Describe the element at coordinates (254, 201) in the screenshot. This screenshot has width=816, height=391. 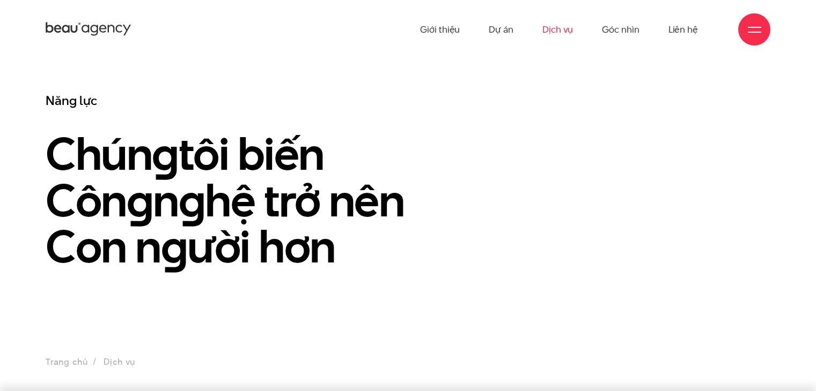
I see `h1: Chún tôi biến Côn n hệ trở nên Con n ười hơn` at that location.